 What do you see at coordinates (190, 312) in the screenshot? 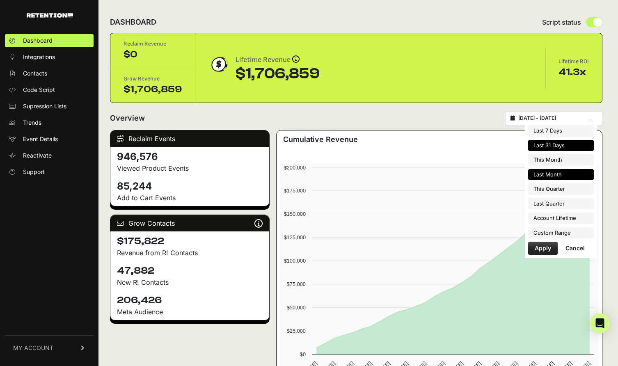
I see `div: Meta Audience` at bounding box center [190, 312].